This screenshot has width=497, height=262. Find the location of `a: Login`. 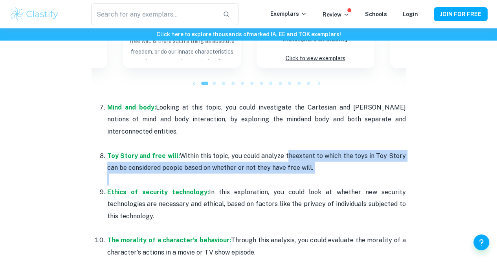

a: Login is located at coordinates (411, 14).